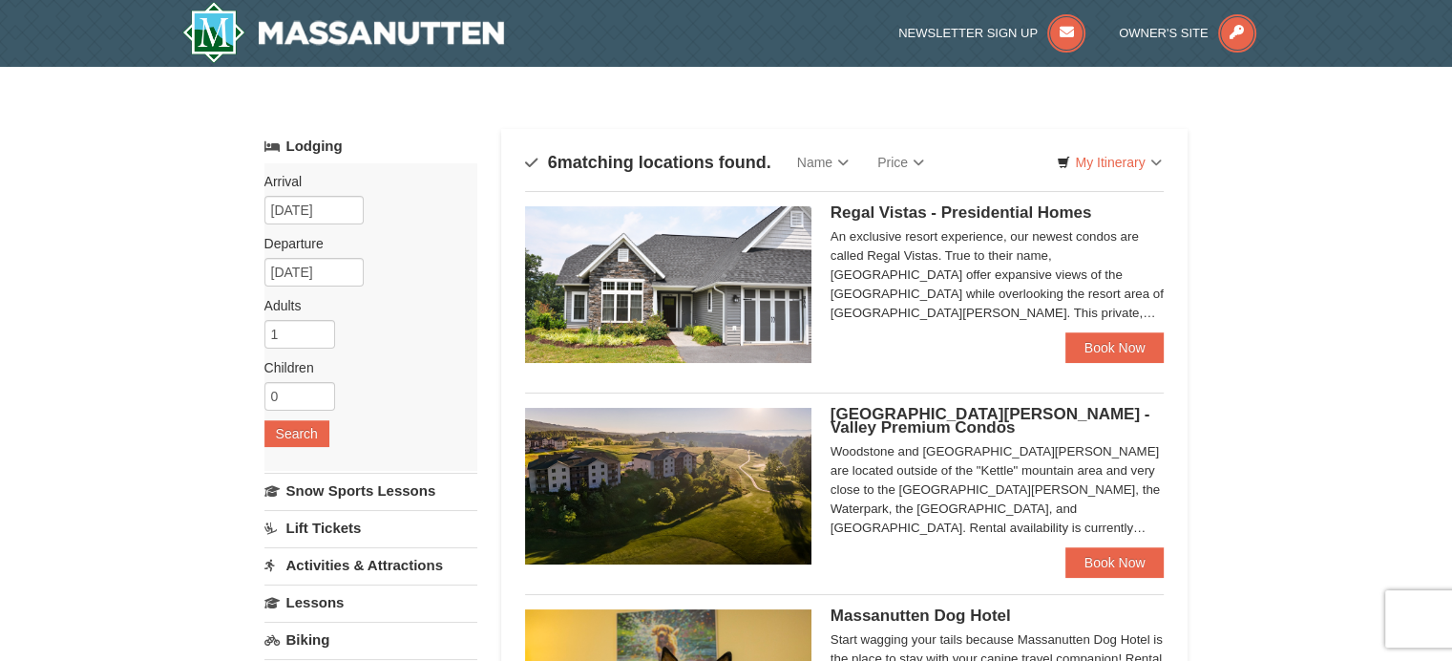 This screenshot has height=661, width=1452. Describe the element at coordinates (921, 615) in the screenshot. I see `span: Massanutten Dog Hotel` at that location.